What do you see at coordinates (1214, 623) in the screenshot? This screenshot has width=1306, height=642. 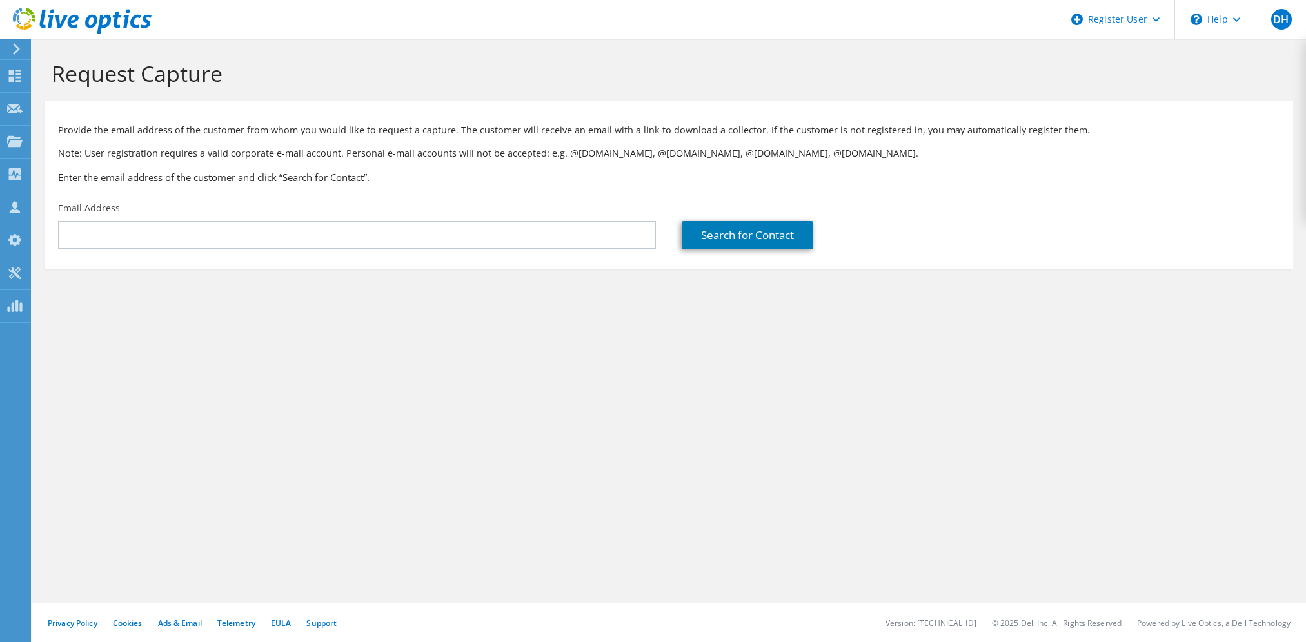 I see `li: Powered by Live Optics, a Dell Technology` at bounding box center [1214, 623].